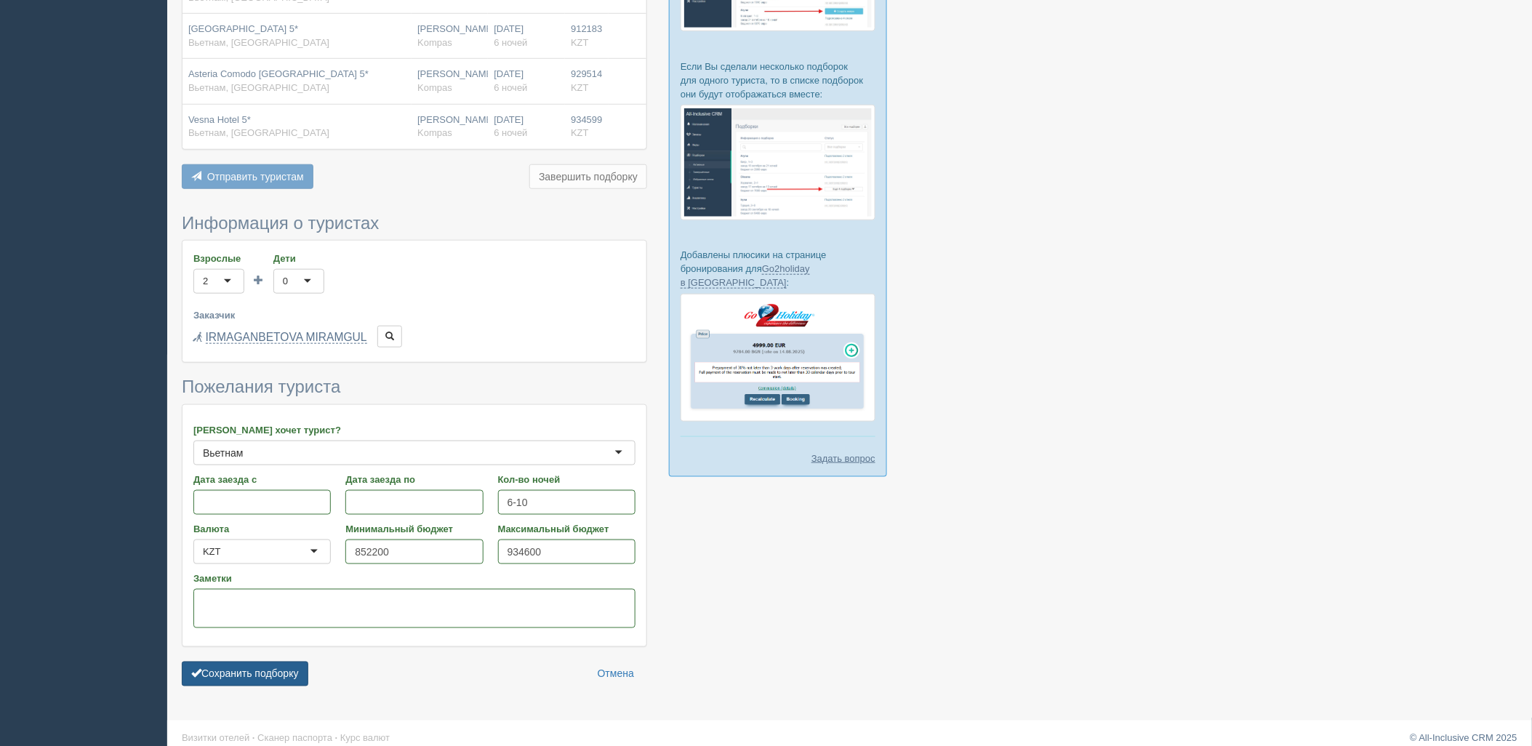 The width and height of the screenshot is (1532, 746). I want to click on label: Дата заезда по, so click(414, 479).